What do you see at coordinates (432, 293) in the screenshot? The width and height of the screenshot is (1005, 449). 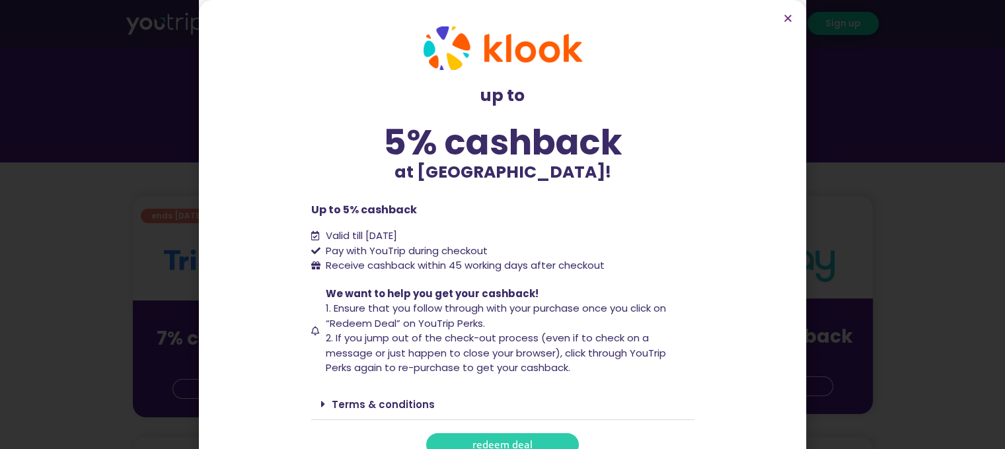 I see `span: We want to help you get your cashback!` at bounding box center [432, 293].